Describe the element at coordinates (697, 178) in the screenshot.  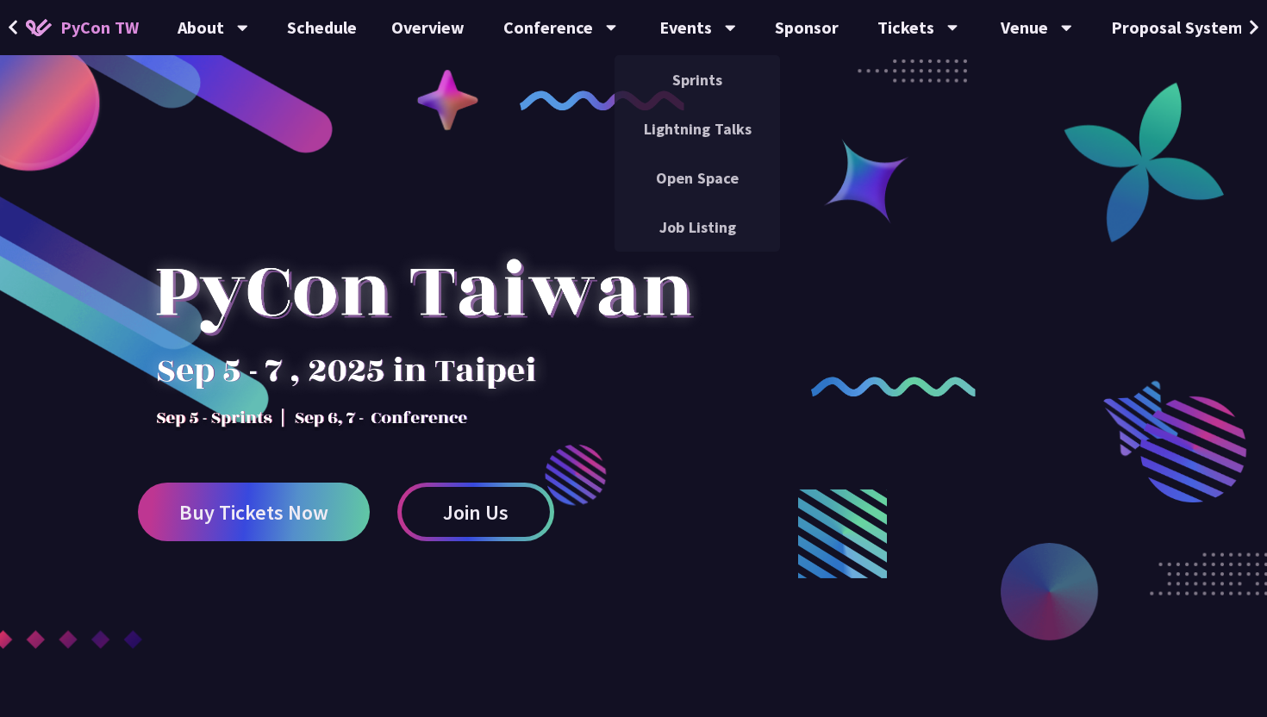
I see `a: Open Space` at that location.